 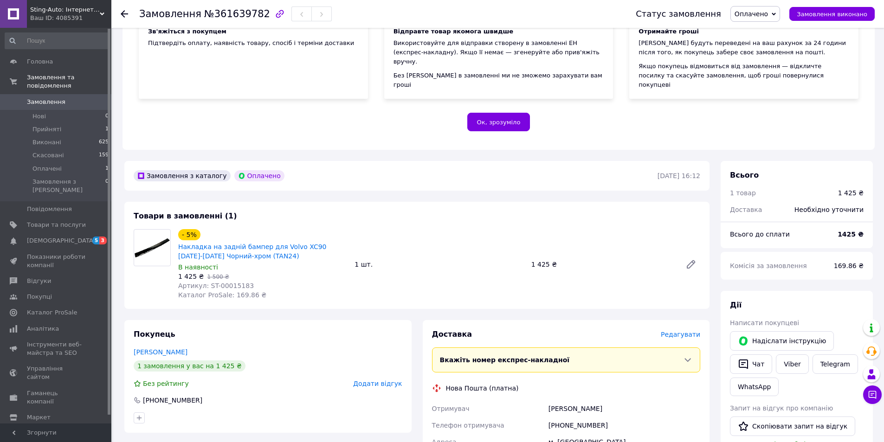 I want to click on span: Замовлення та повідомлення, so click(x=69, y=82).